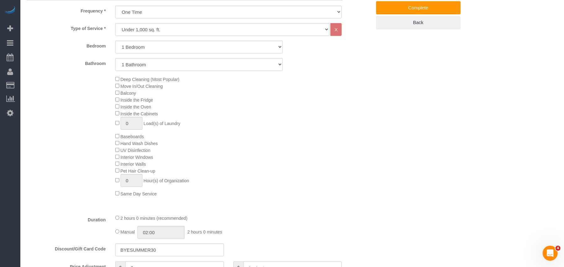 Image resolution: width=564 pixels, height=267 pixels. Describe the element at coordinates (558, 249) in the screenshot. I see `span: 4` at that location.